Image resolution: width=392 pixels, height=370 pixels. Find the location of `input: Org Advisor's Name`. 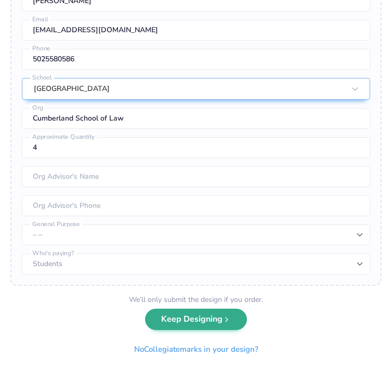

input: Org Advisor's Name is located at coordinates (196, 177).